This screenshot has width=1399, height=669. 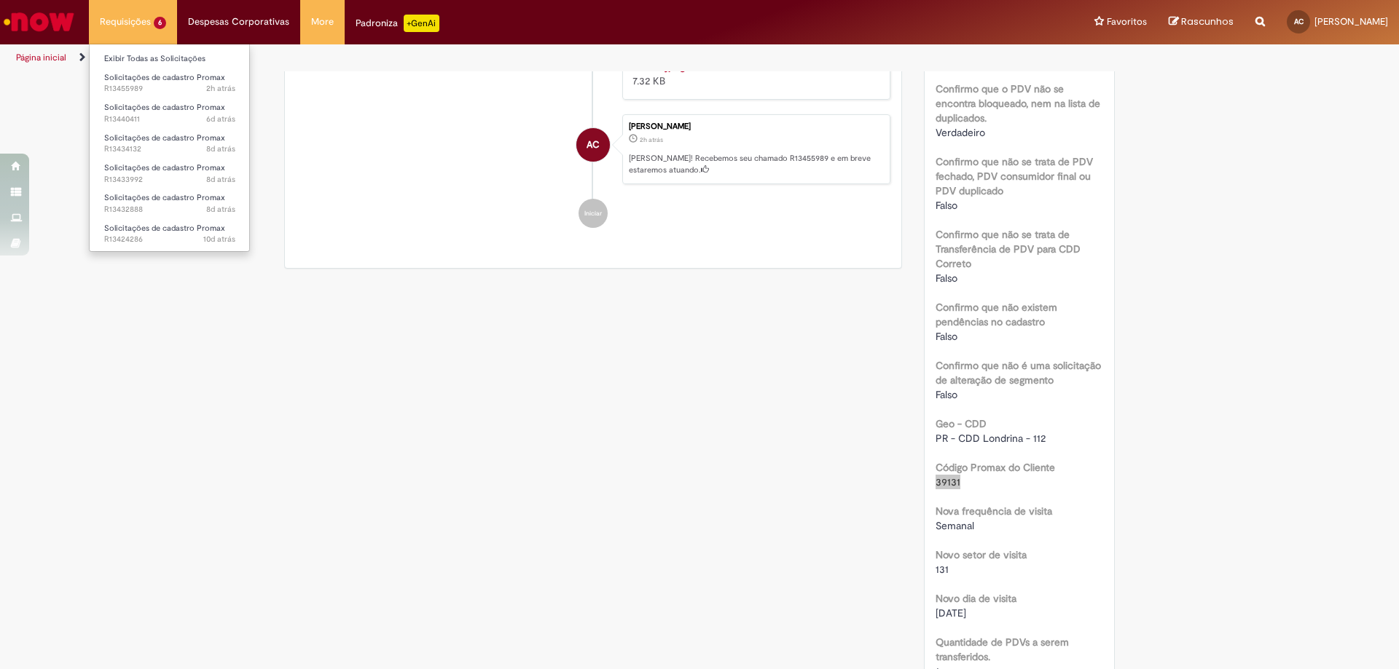 What do you see at coordinates (961, 424) in the screenshot?
I see `b: Geo - CDD` at bounding box center [961, 424].